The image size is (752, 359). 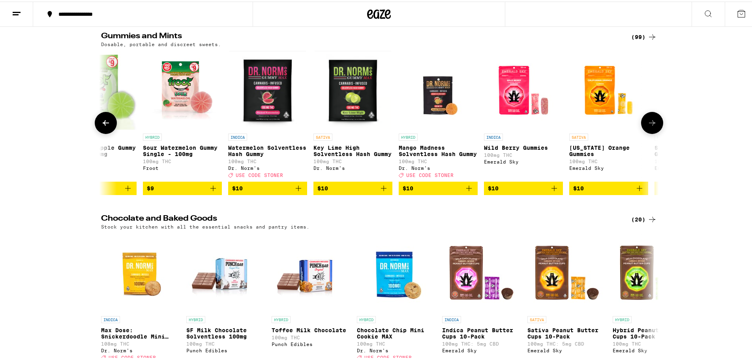 I want to click on p: 100mg THC: 10mg CBD, so click(x=694, y=160).